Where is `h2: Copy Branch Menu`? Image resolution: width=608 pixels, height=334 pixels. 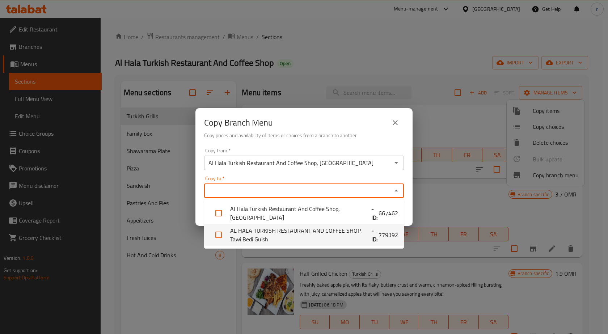
h2: Copy Branch Menu is located at coordinates (238, 123).